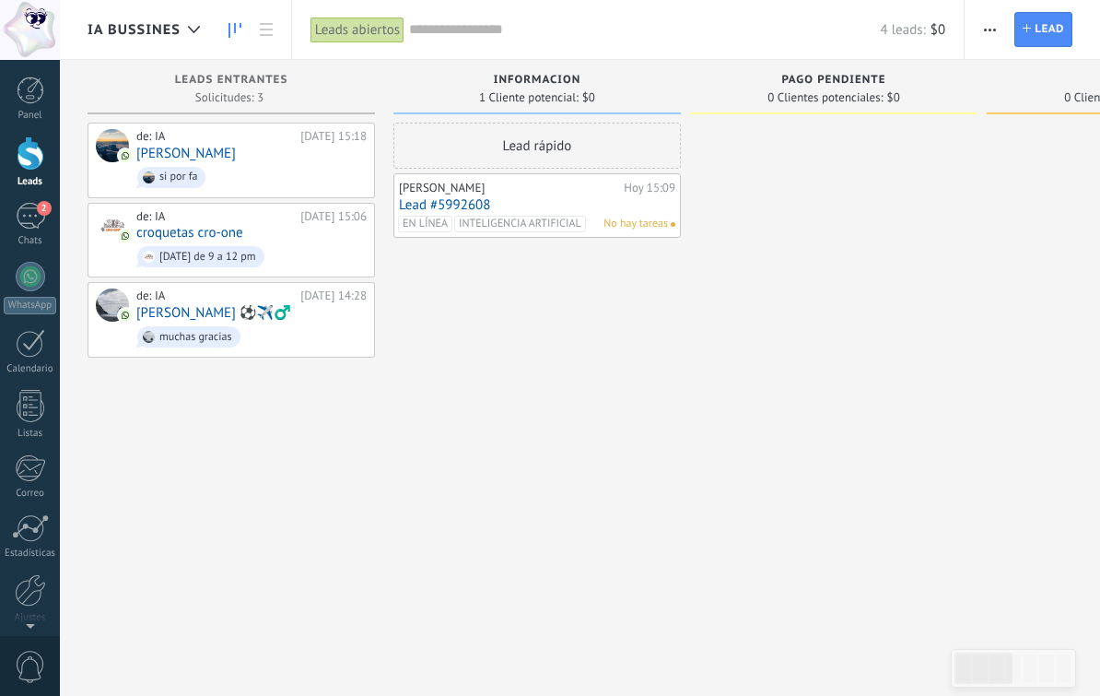  I want to click on span: Lead, so click(1049, 29).